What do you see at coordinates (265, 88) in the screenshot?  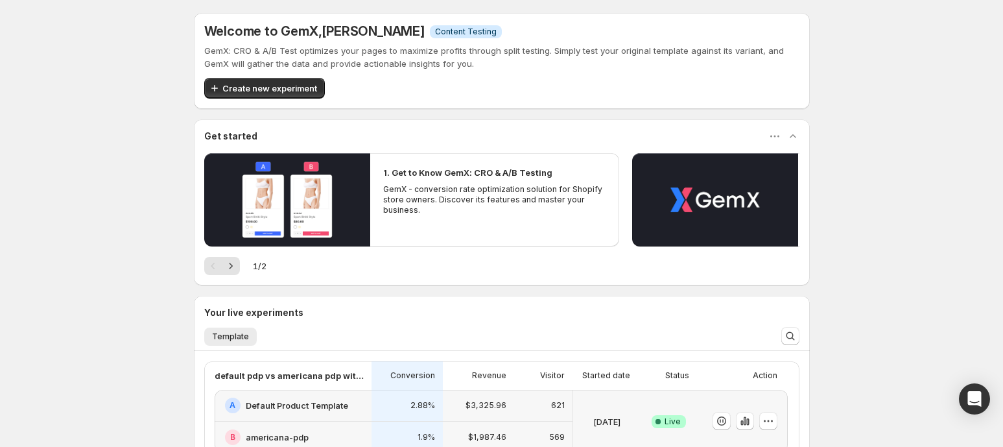 I see `button: Create new experiment` at bounding box center [265, 88].